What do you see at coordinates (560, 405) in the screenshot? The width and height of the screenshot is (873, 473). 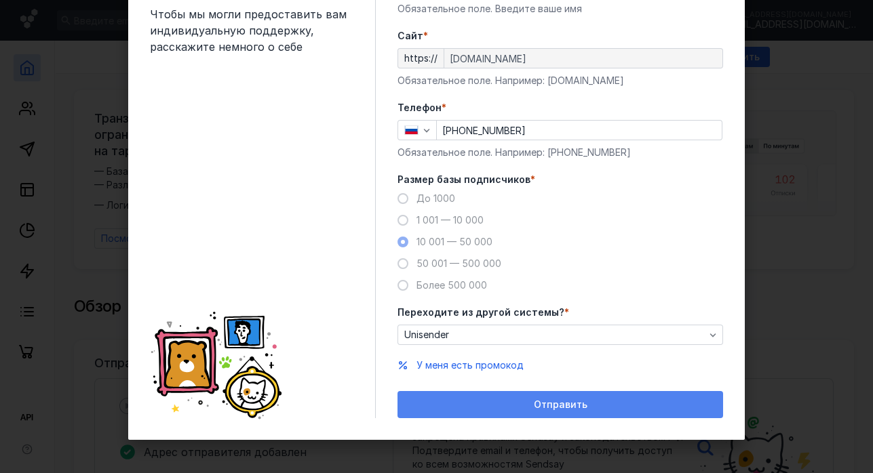 I see `button: Отправить` at bounding box center [560, 405].